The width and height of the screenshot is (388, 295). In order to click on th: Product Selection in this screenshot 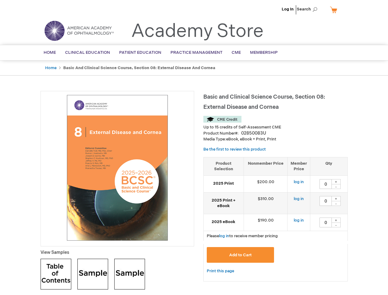, I will do `click(224, 166)`.